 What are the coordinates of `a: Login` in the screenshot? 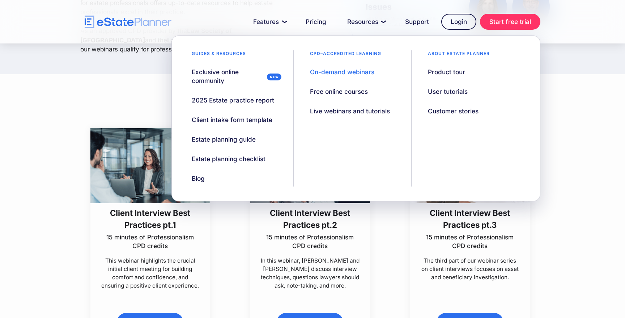 It's located at (459, 22).